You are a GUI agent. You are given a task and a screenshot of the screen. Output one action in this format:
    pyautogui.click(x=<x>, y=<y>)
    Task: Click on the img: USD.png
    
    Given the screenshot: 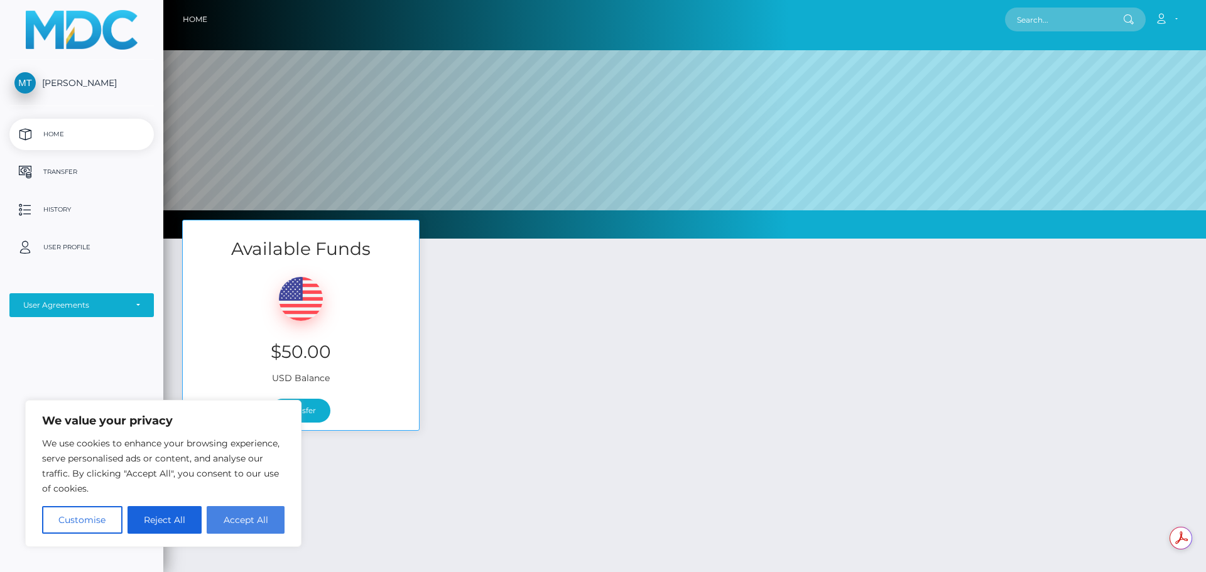 What is the action you would take?
    pyautogui.click(x=301, y=299)
    